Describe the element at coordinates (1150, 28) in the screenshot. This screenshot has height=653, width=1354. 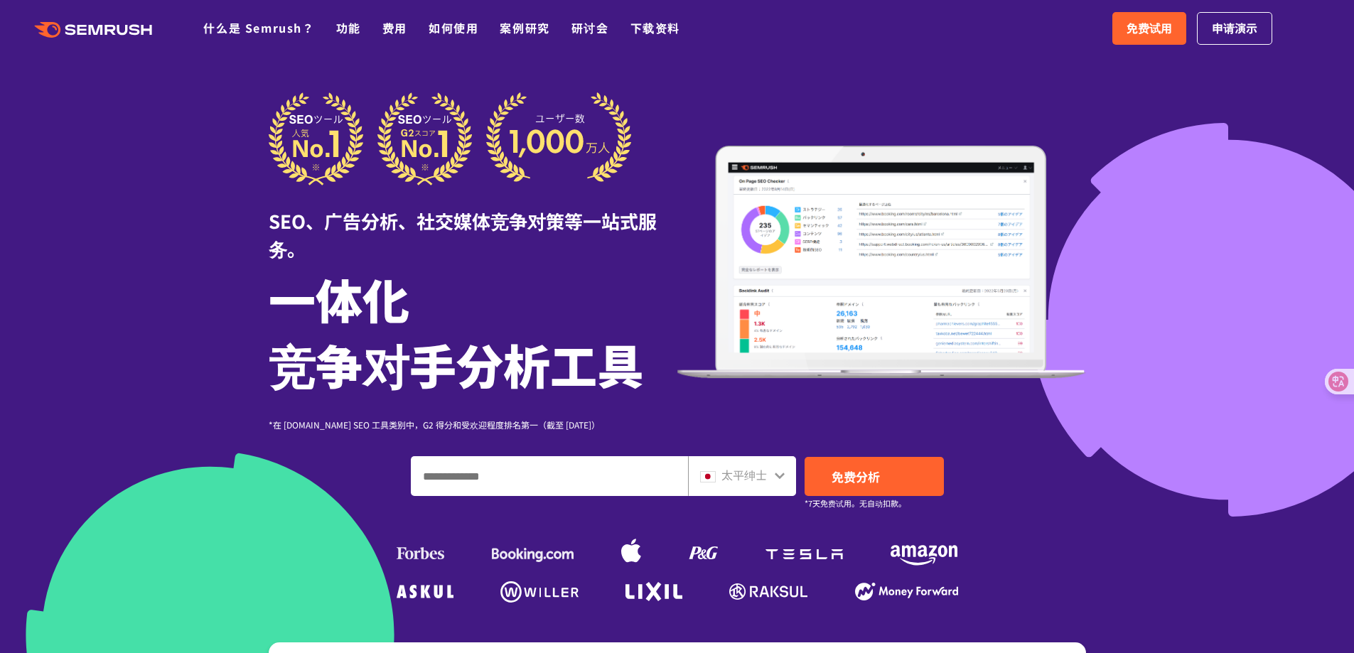
I see `font: 免费试用` at that location.